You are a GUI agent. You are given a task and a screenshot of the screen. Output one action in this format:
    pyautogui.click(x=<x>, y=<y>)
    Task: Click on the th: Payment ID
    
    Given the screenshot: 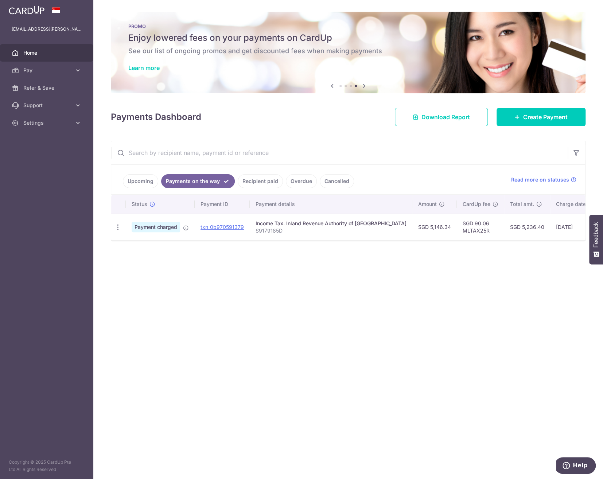 What is the action you would take?
    pyautogui.click(x=222, y=204)
    